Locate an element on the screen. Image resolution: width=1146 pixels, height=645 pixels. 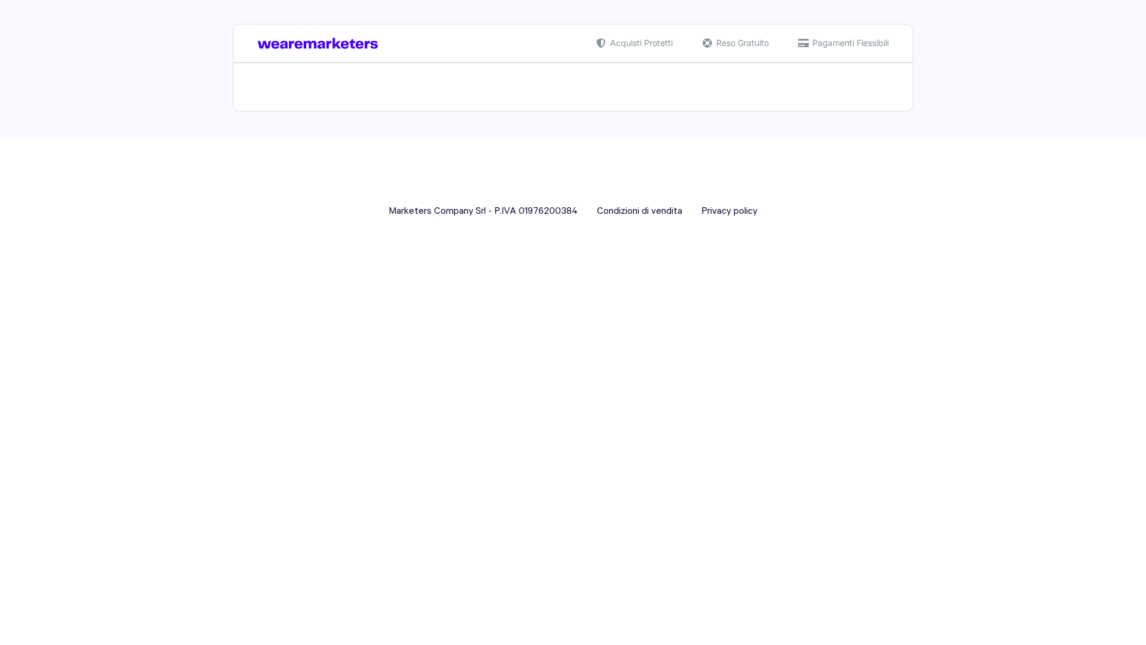
span: Pagamenti Flessibili is located at coordinates (849, 42).